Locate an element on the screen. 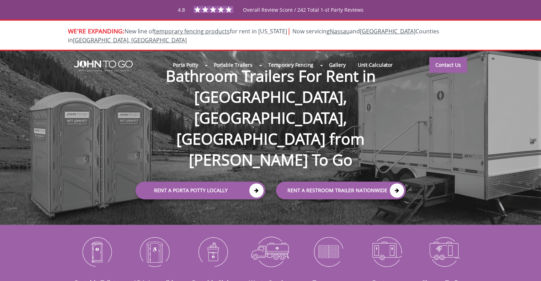 The height and width of the screenshot is (281, 541). a: Contact Us is located at coordinates (448, 65).